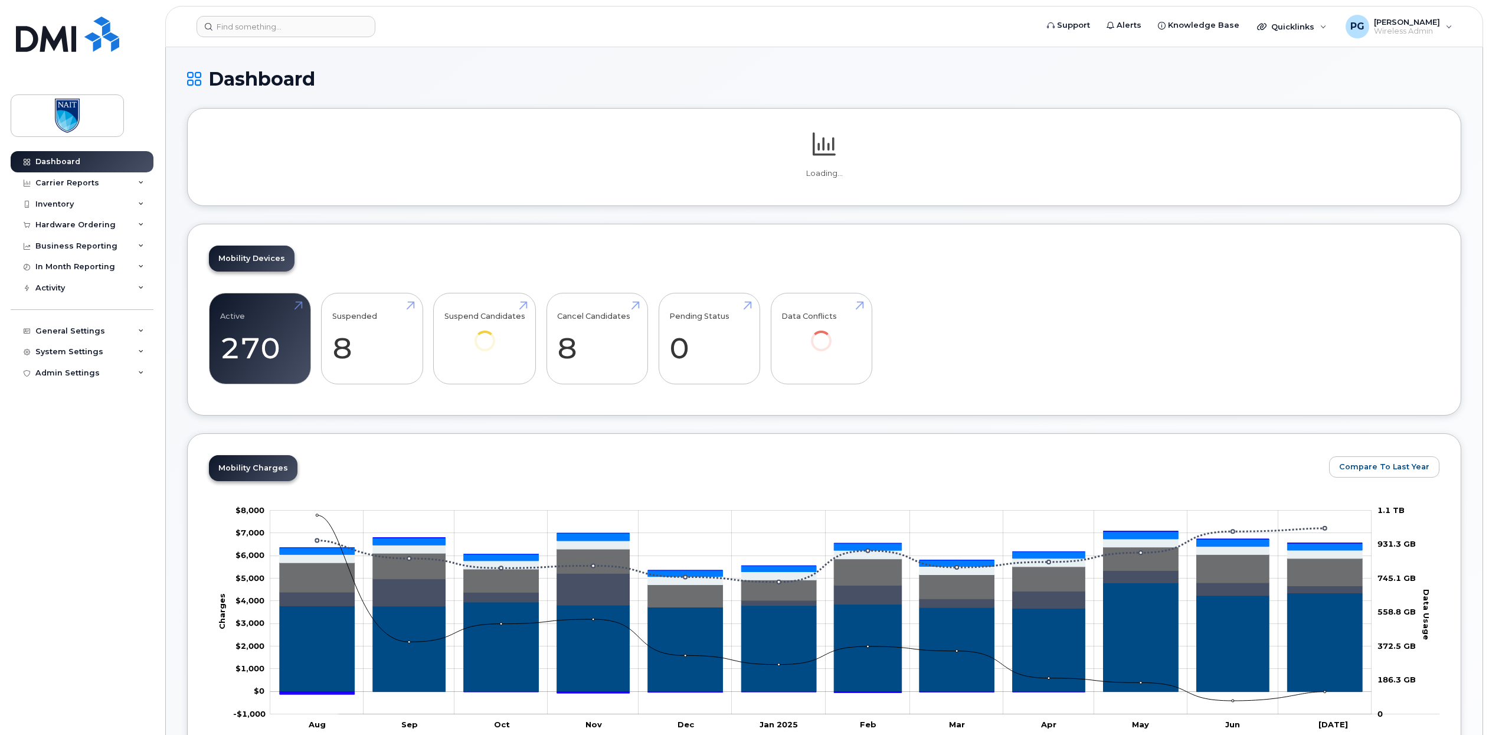 The image size is (1489, 735). I want to click on g: Data, so click(821, 577).